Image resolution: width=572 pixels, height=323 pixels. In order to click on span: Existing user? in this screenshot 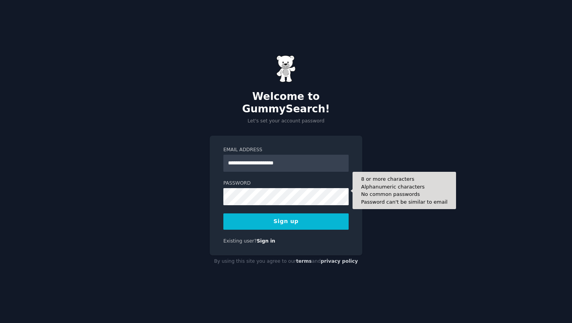, I will do `click(240, 241)`.